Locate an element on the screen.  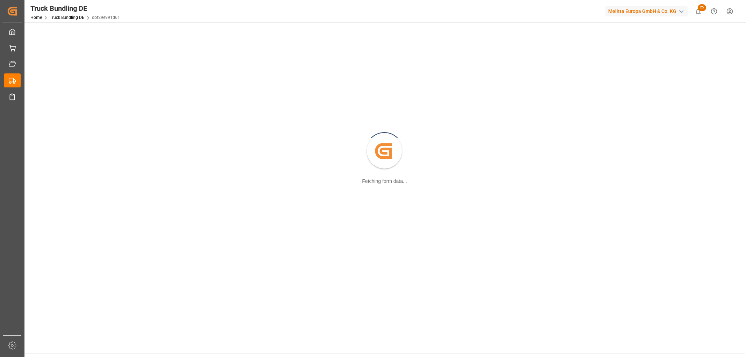
div: Fetching form data... is located at coordinates (384, 181).